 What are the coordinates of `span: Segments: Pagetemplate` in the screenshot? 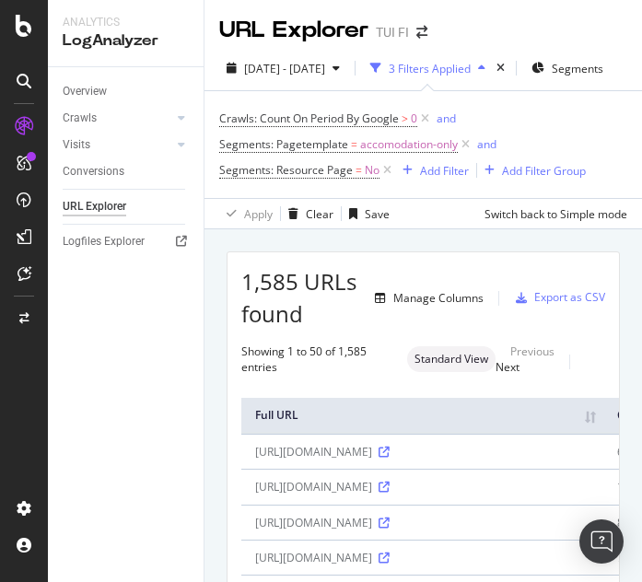 It's located at (284, 144).